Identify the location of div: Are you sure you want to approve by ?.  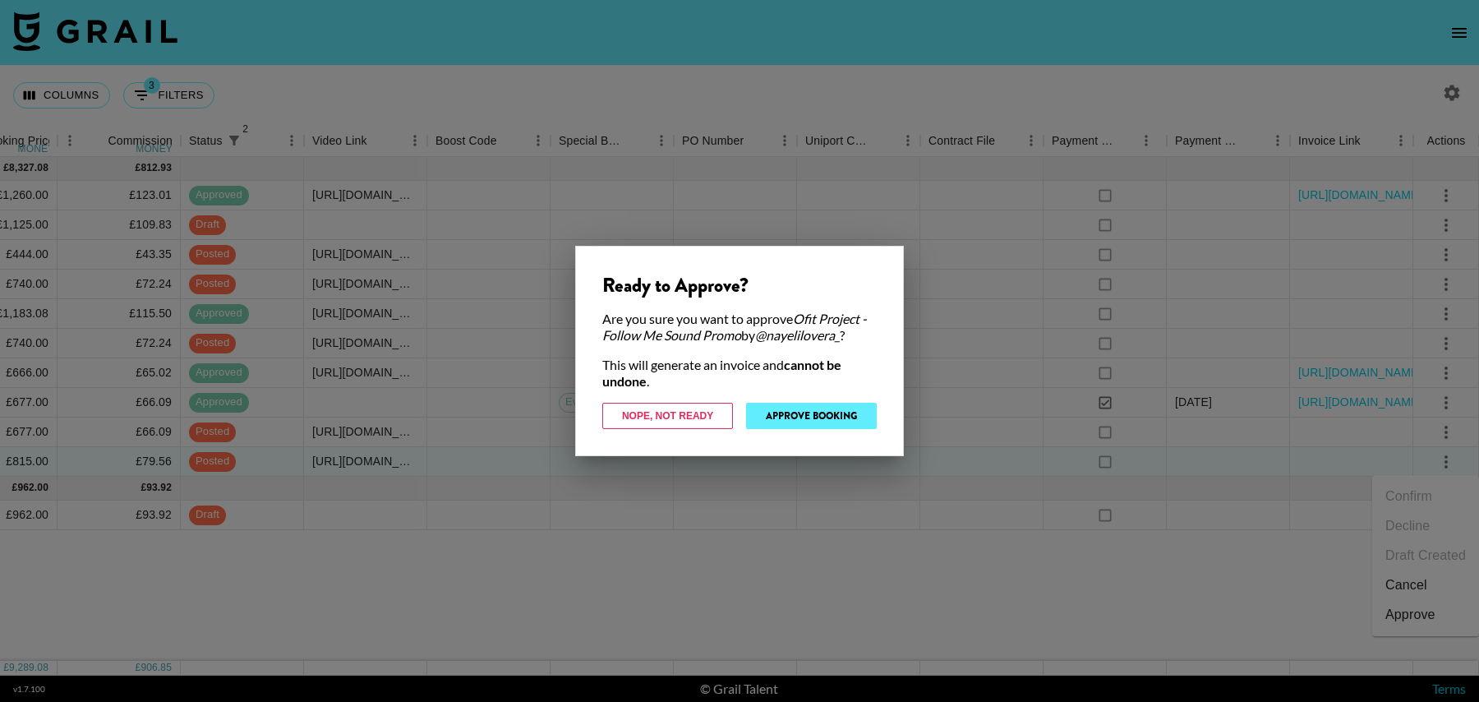
(739, 327).